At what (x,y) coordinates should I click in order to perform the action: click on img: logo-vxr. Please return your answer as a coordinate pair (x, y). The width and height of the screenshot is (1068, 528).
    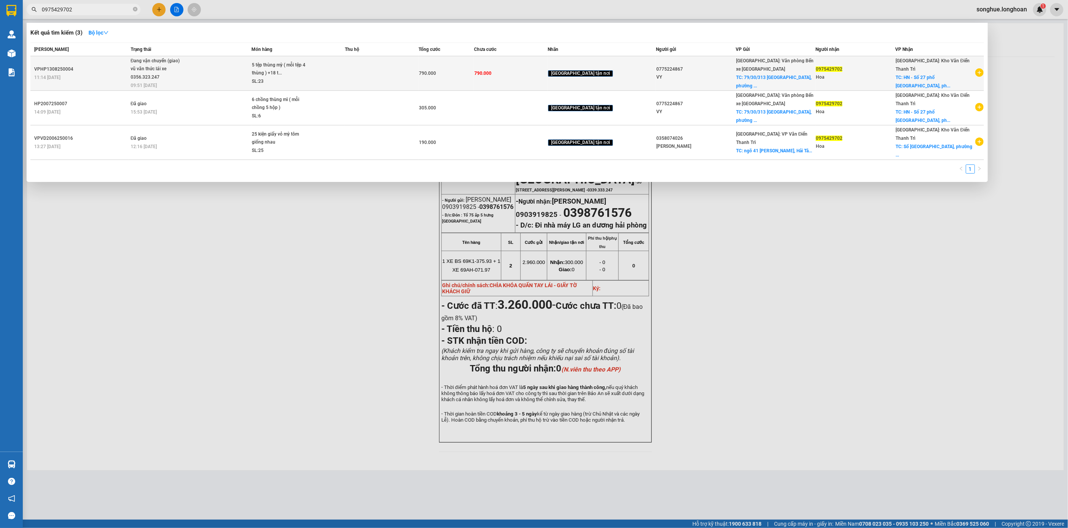
    Looking at the image, I should click on (11, 11).